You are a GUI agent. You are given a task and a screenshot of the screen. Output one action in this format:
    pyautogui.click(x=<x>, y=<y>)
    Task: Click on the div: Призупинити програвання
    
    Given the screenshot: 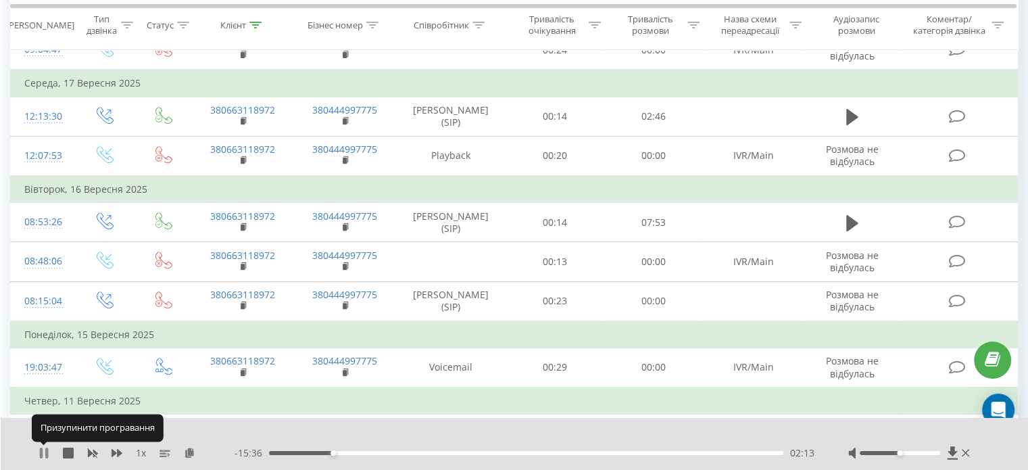 What is the action you would take?
    pyautogui.click(x=97, y=428)
    